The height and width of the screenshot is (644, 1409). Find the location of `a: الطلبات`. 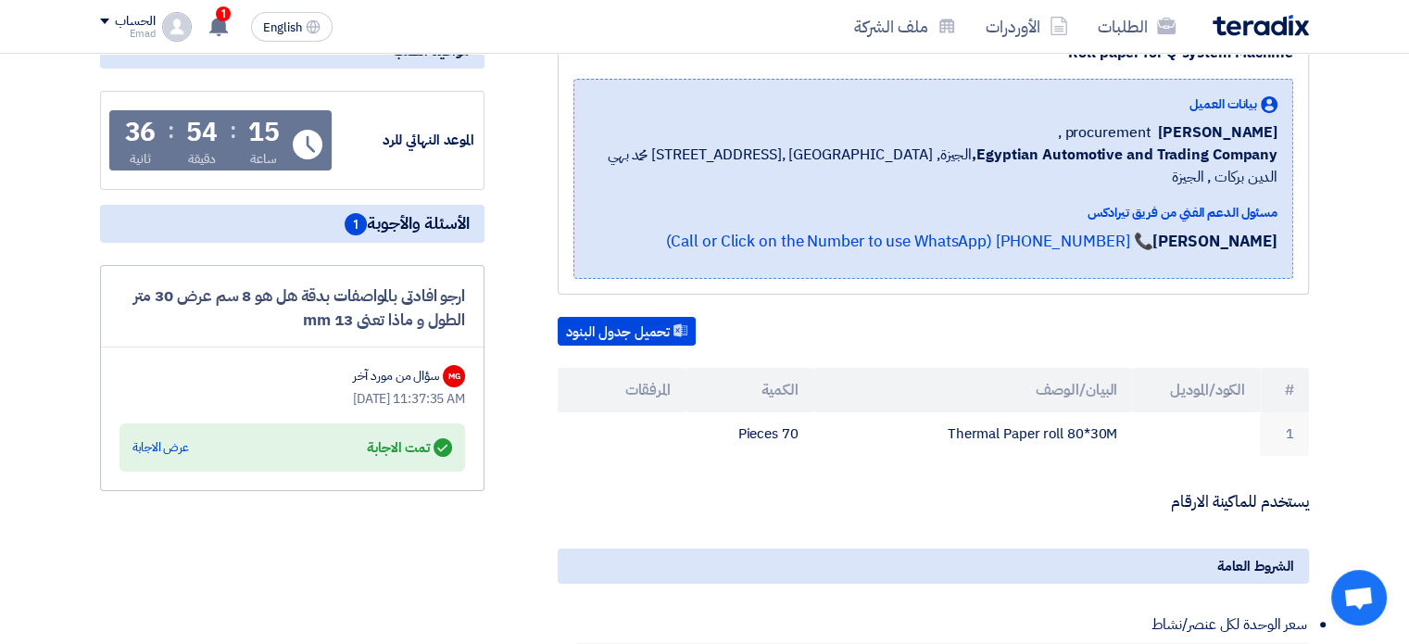

a: الطلبات is located at coordinates (1137, 26).